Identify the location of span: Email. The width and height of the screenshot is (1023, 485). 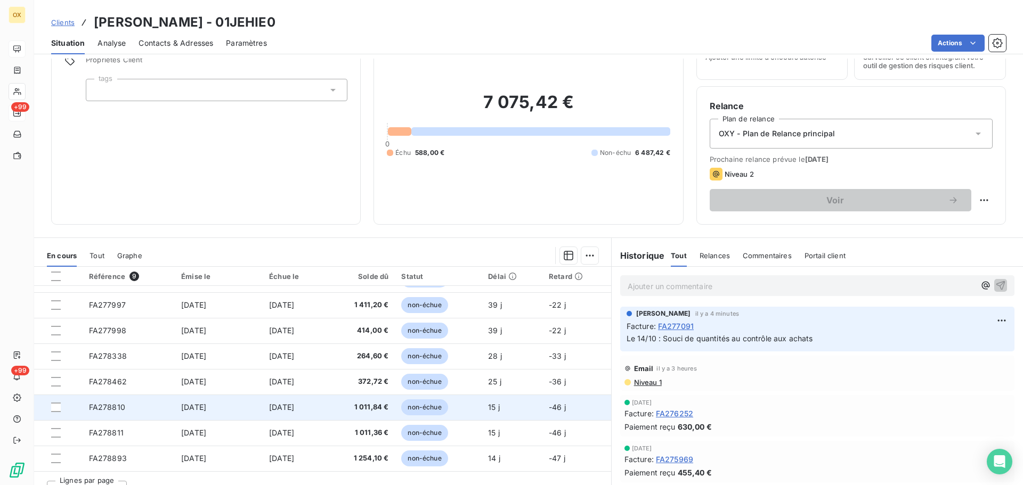
(643, 369).